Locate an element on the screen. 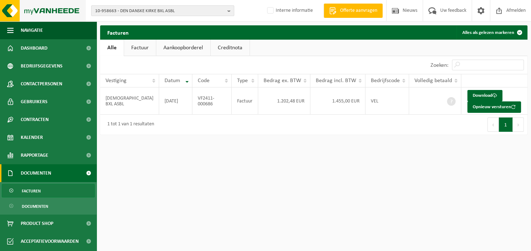 The width and height of the screenshot is (531, 251). span: Volledig betaald is located at coordinates (433, 81).